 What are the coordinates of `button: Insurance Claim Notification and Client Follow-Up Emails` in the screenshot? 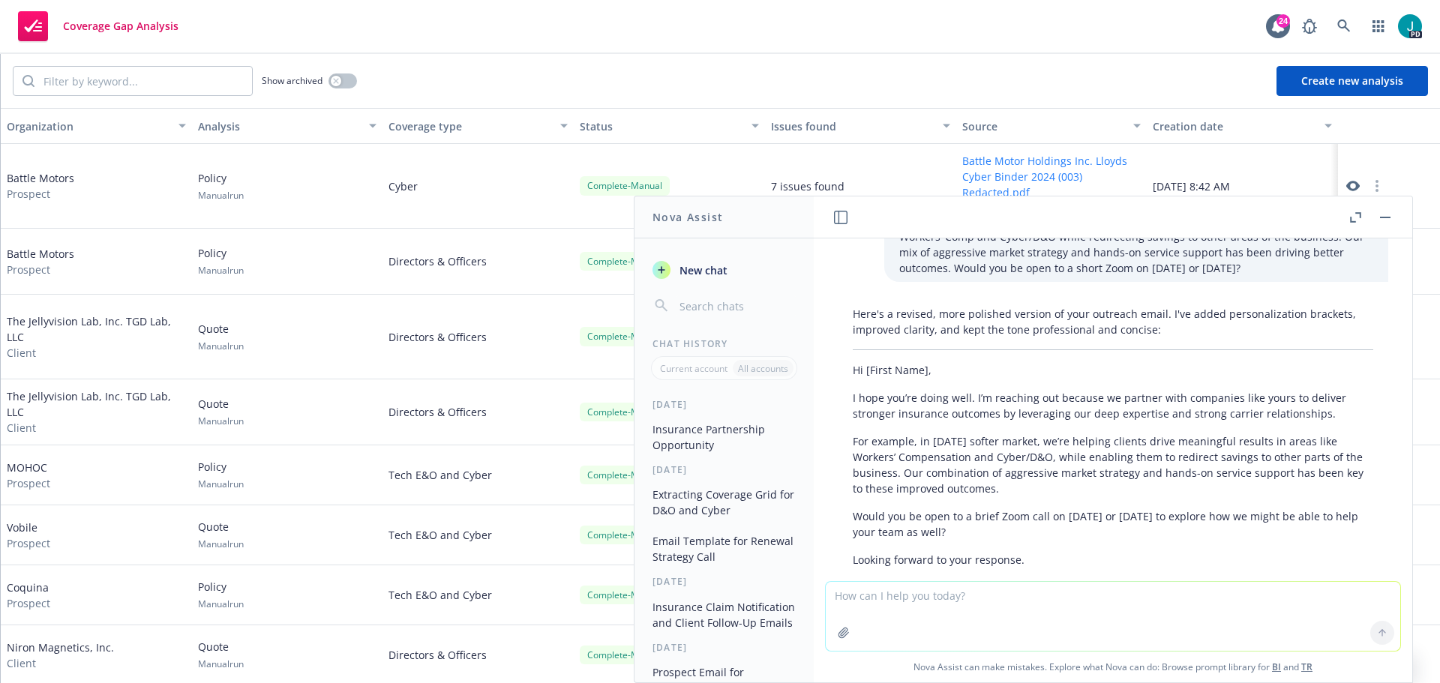 It's located at (724, 615).